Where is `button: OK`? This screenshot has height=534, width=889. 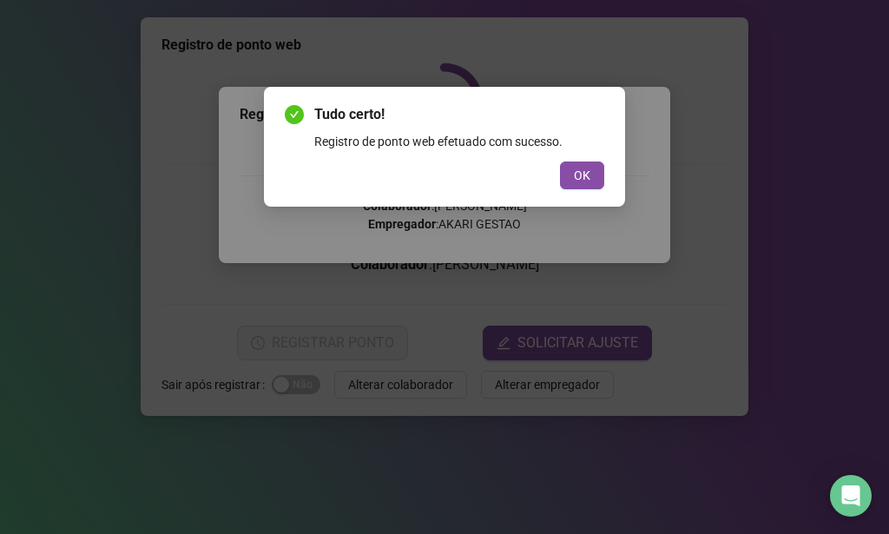
button: OK is located at coordinates (581, 175).